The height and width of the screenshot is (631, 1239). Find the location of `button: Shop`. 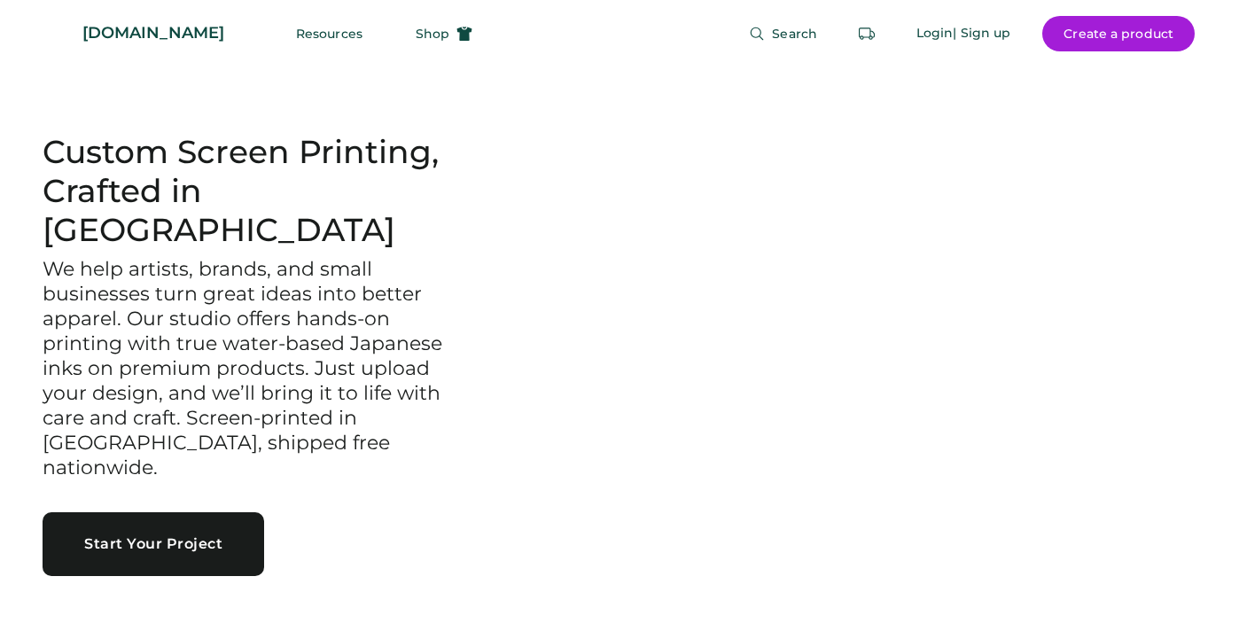

button: Shop is located at coordinates (444, 34).